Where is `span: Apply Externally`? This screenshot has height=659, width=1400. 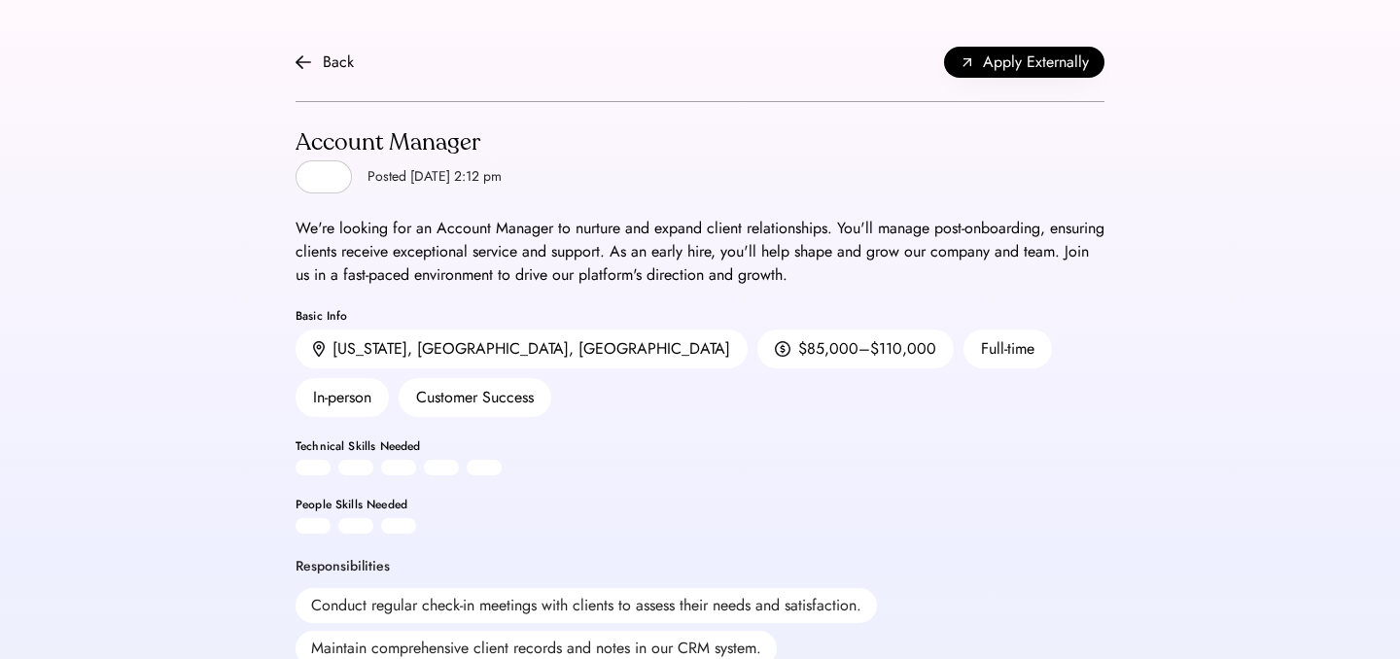 span: Apply Externally is located at coordinates (1035, 62).